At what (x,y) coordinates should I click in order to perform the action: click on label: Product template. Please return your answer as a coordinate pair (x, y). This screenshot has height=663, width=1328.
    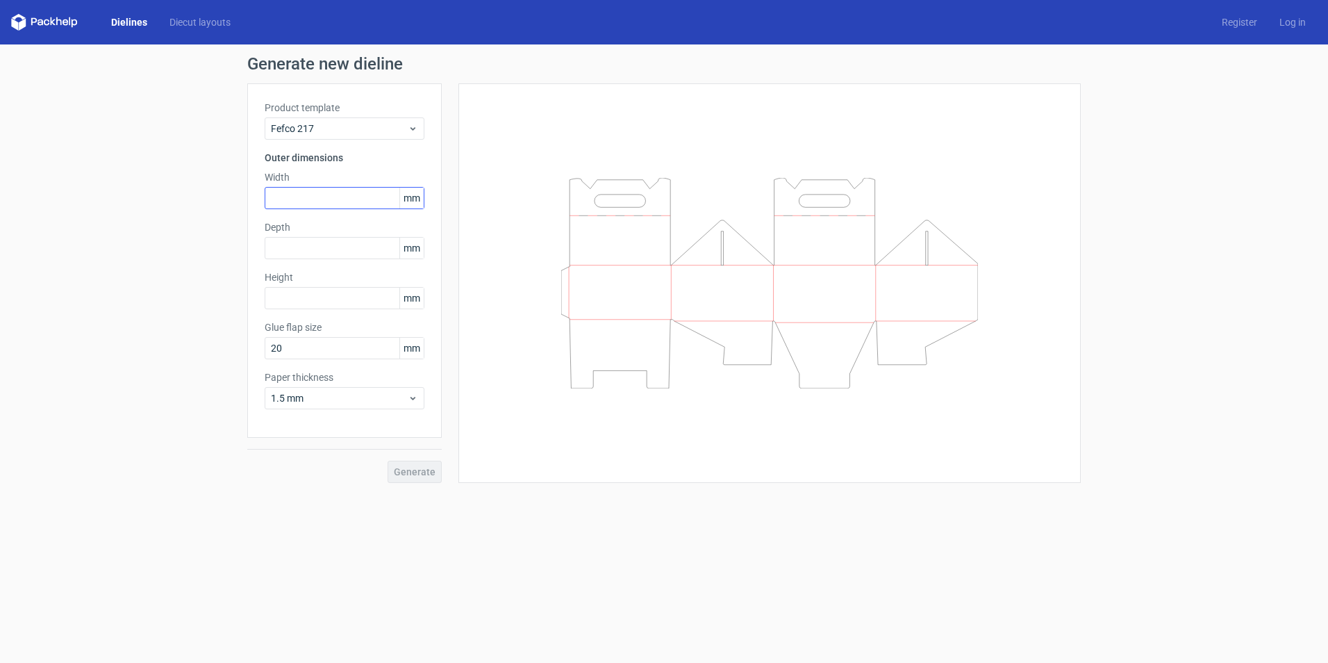
    Looking at the image, I should click on (344, 108).